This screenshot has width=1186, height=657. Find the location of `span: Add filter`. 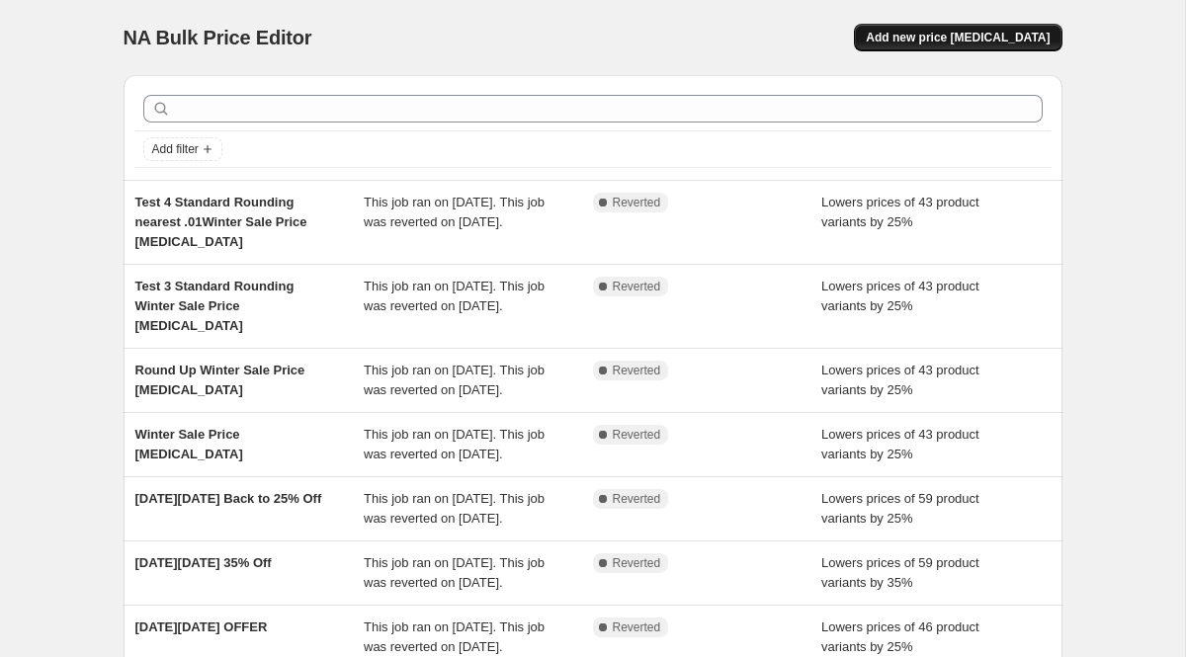

span: Add filter is located at coordinates (175, 149).